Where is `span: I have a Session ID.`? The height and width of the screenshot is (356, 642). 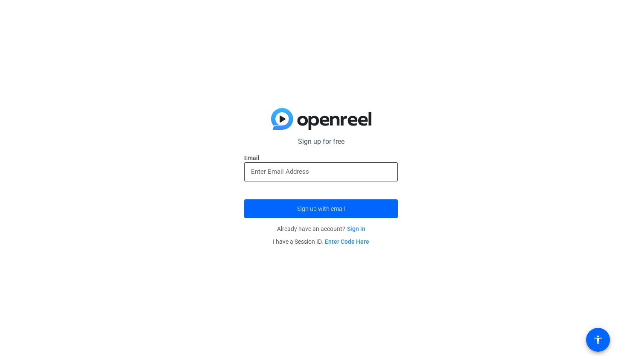
span: I have a Session ID. is located at coordinates (321, 242).